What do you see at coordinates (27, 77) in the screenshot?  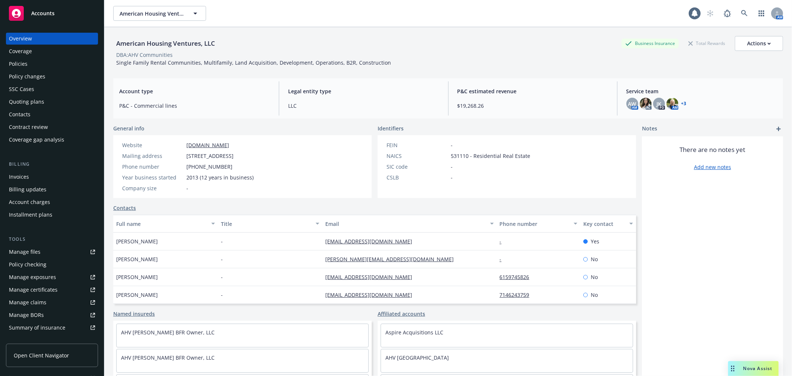 I see `div: Policy changes` at bounding box center [27, 77].